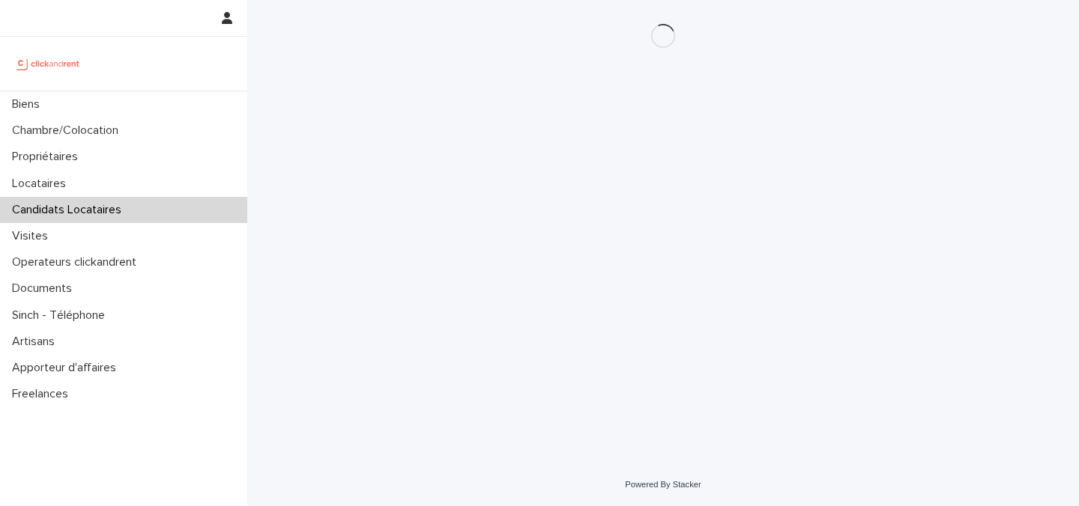 Image resolution: width=1079 pixels, height=506 pixels. What do you see at coordinates (33, 236) in the screenshot?
I see `p: Visites` at bounding box center [33, 236].